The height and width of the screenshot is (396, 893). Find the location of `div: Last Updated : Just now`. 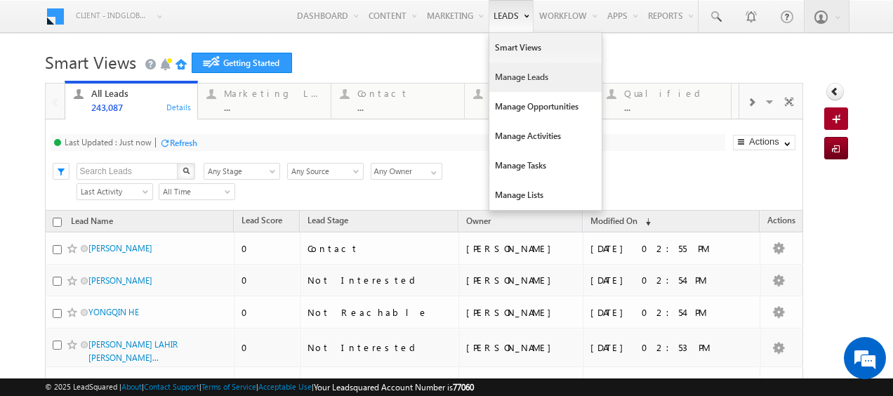

div: Last Updated : Just now is located at coordinates (108, 142).